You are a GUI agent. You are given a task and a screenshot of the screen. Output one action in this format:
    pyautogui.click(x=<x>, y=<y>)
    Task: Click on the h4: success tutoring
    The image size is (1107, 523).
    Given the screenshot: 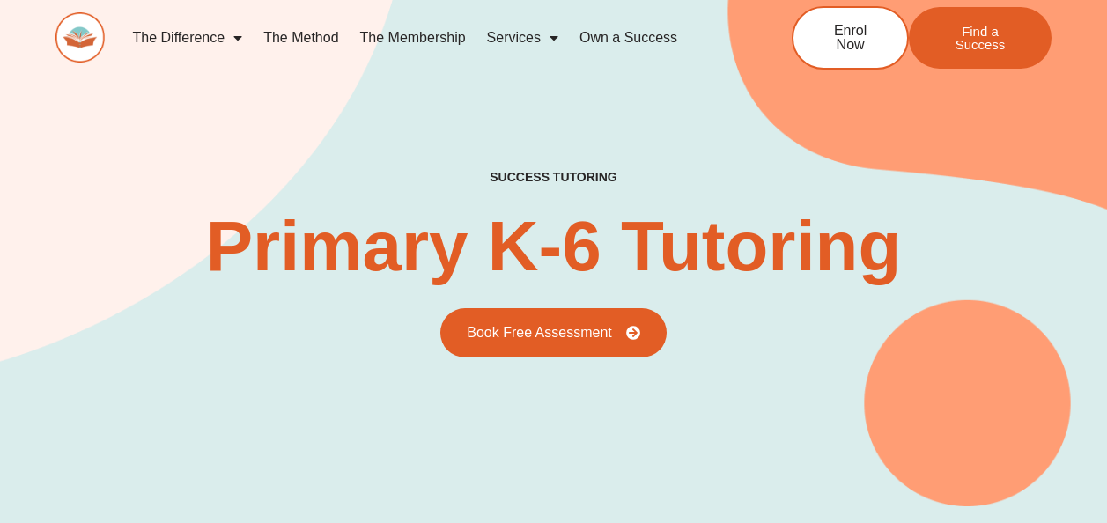 What is the action you would take?
    pyautogui.click(x=553, y=177)
    